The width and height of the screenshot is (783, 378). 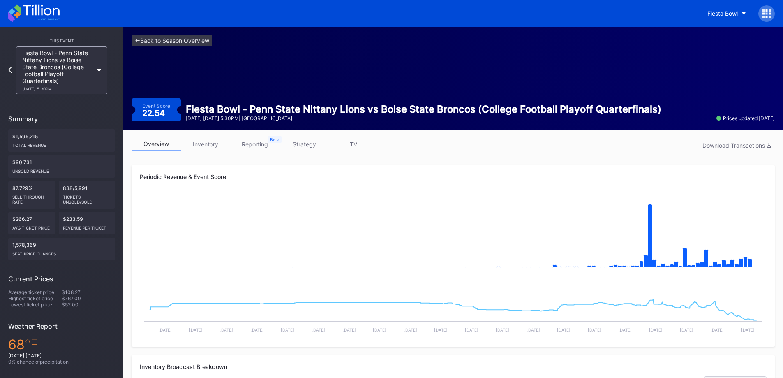 What do you see at coordinates (62, 119) in the screenshot?
I see `div: Summary` at bounding box center [62, 119].